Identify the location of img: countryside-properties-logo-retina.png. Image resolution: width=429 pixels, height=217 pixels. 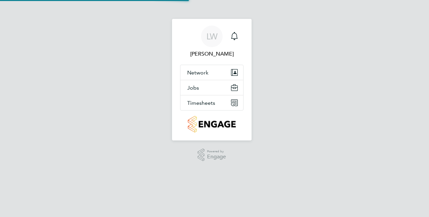
(212, 124).